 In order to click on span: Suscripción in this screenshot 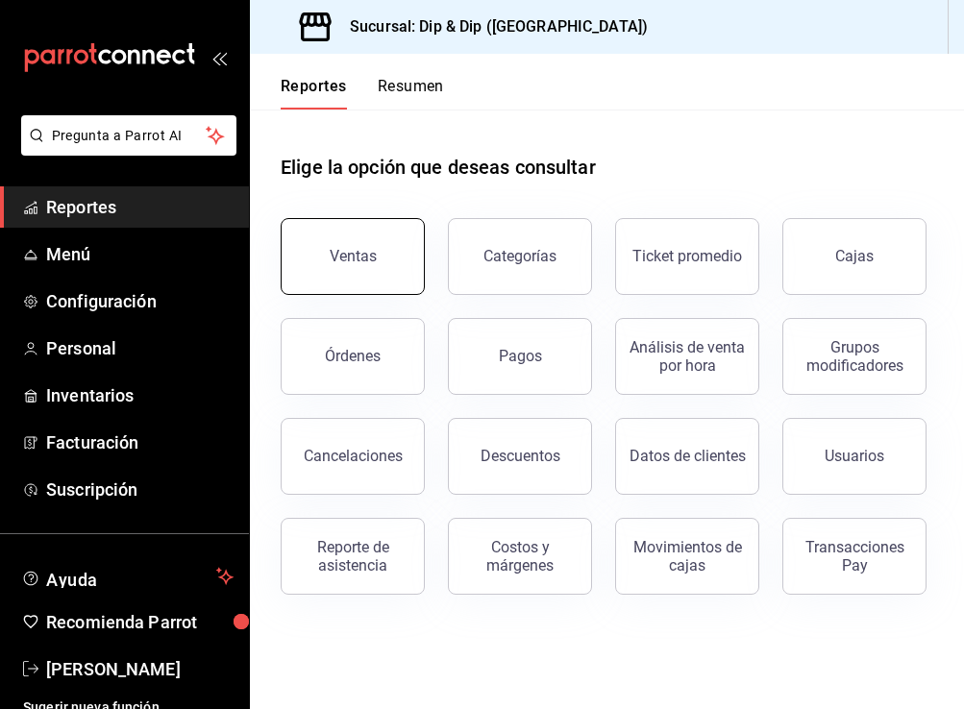, I will do `click(139, 489)`.